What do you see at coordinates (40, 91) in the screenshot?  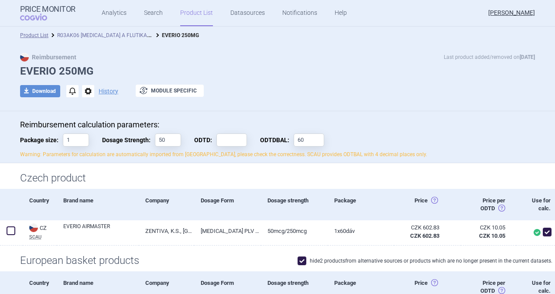 I see `button: Download` at bounding box center [40, 91].